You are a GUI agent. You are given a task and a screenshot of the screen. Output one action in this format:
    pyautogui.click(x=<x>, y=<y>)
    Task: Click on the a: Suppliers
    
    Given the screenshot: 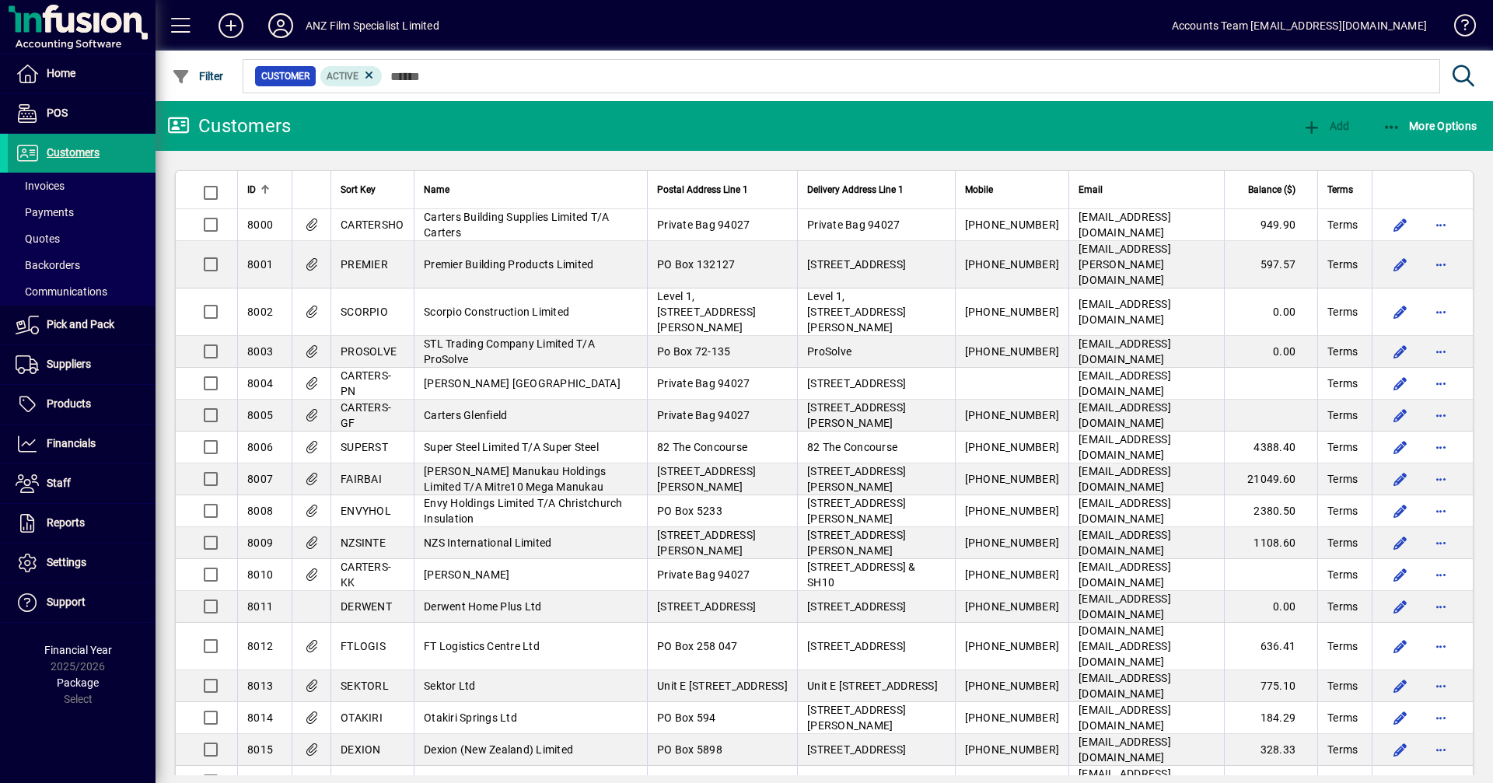 What is the action you would take?
    pyautogui.click(x=82, y=365)
    